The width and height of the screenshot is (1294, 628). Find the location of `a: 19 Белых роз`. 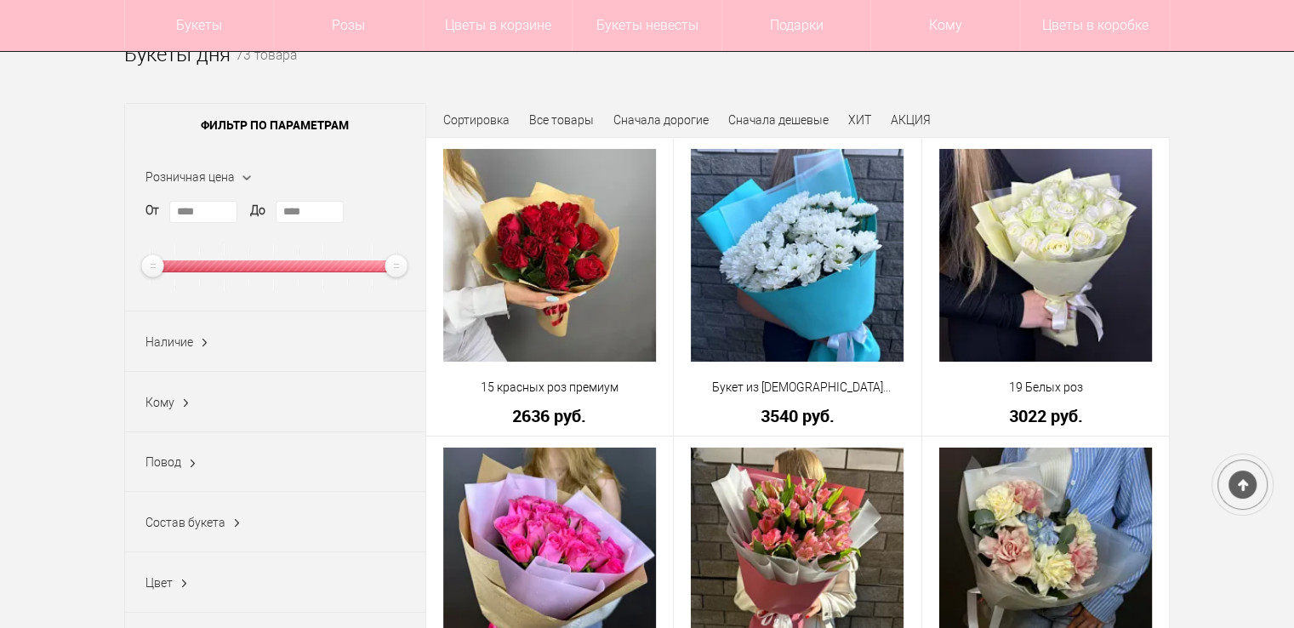

a: 19 Белых роз is located at coordinates (1045, 387).